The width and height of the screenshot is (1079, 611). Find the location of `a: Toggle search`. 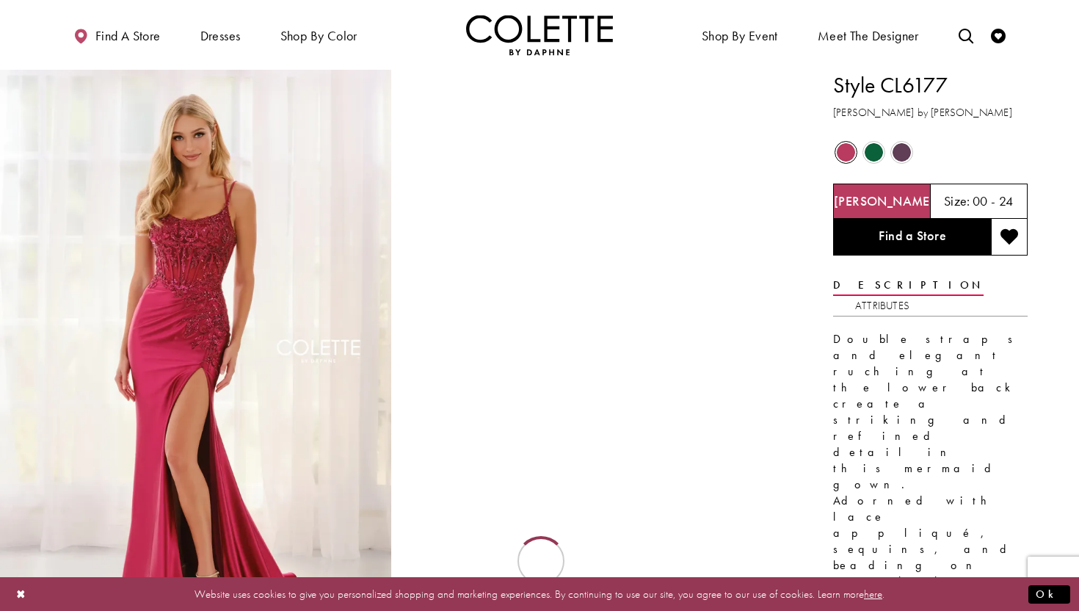

a: Toggle search is located at coordinates (966, 35).